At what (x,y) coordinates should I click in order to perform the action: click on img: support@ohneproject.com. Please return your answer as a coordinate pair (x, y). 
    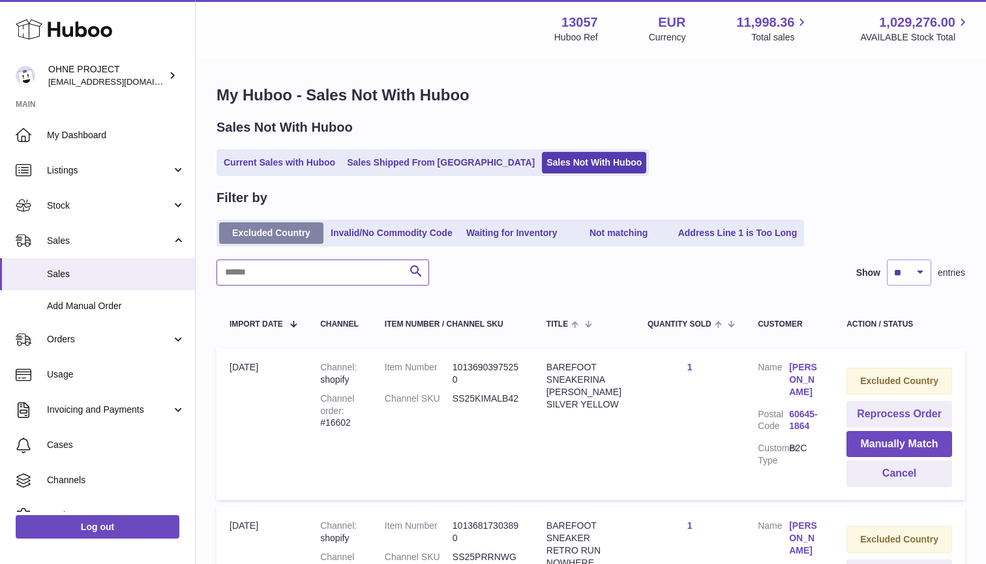
    Looking at the image, I should click on (25, 76).